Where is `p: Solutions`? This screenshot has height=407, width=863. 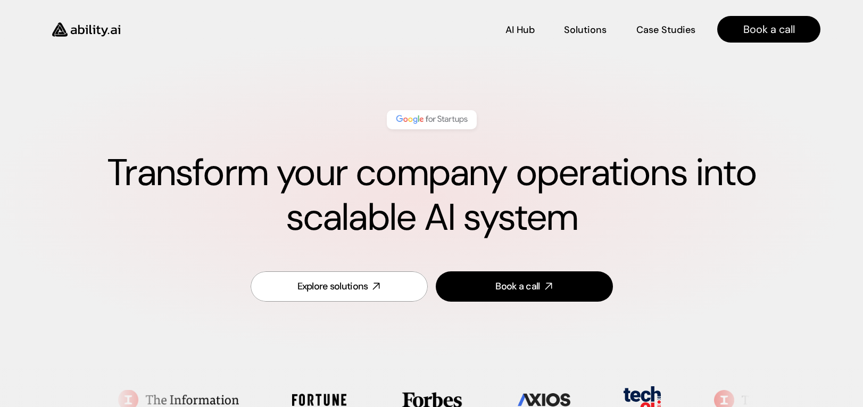
p: Solutions is located at coordinates (585, 30).